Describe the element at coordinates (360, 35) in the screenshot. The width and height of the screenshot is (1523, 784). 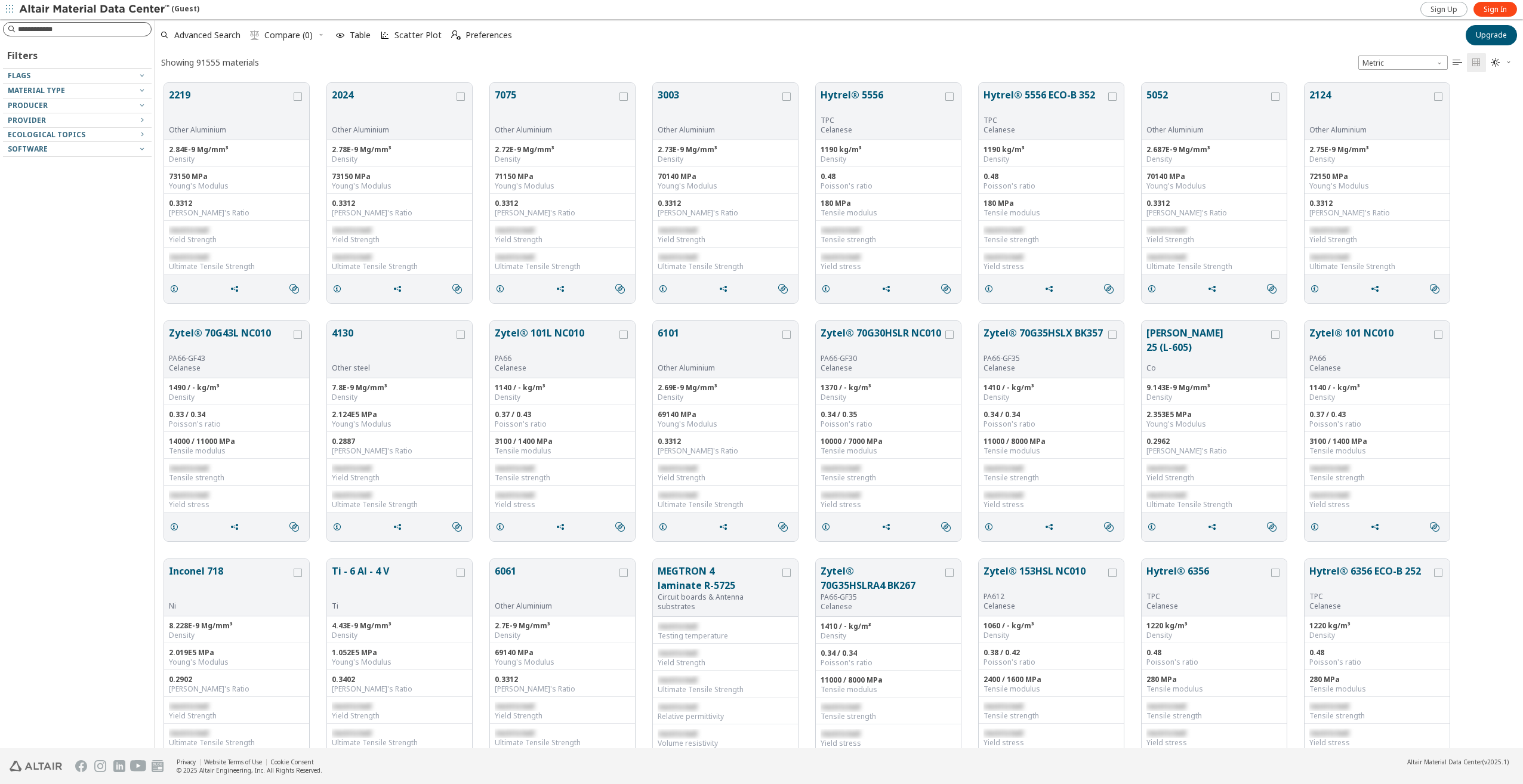
I see `span: Table` at that location.